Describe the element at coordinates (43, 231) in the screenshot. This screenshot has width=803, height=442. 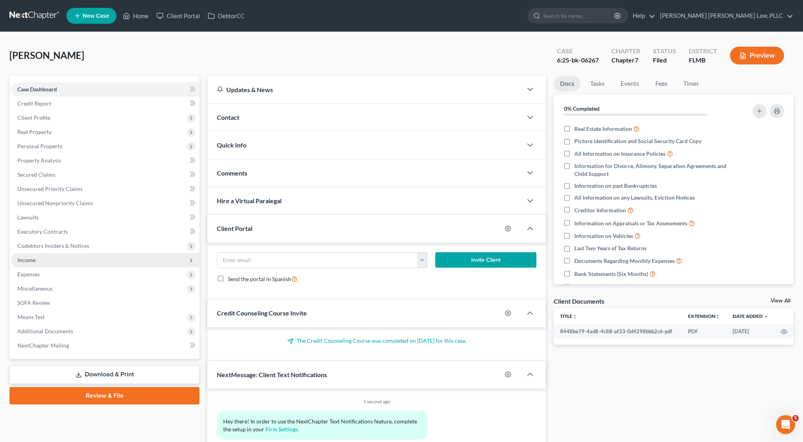
I see `span: Executory Contracts` at that location.